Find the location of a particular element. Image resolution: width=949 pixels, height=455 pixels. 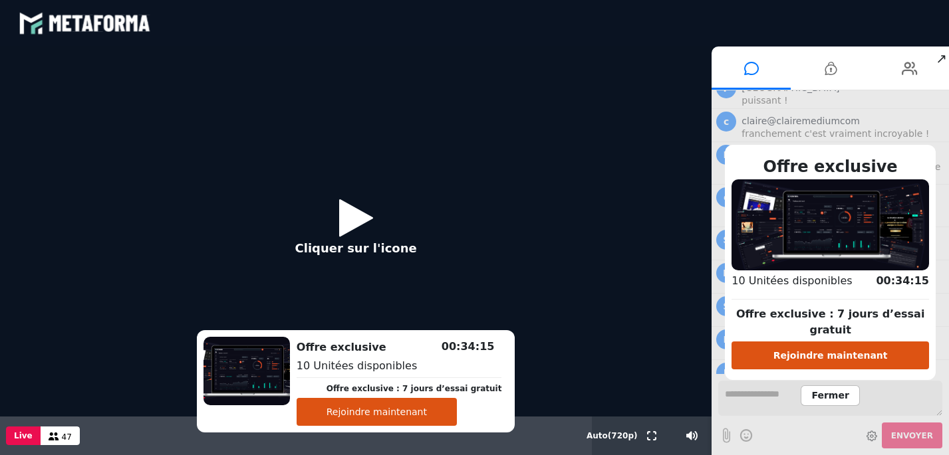

span: 47 is located at coordinates (66, 437).